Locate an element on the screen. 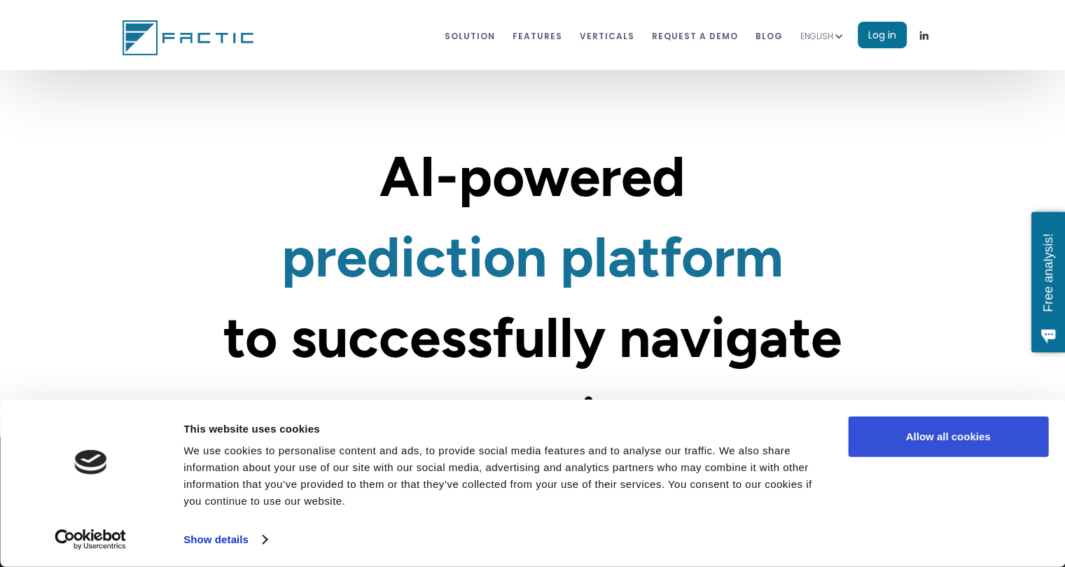 Image resolution: width=1065 pixels, height=567 pixels. a: blog is located at coordinates (769, 35).